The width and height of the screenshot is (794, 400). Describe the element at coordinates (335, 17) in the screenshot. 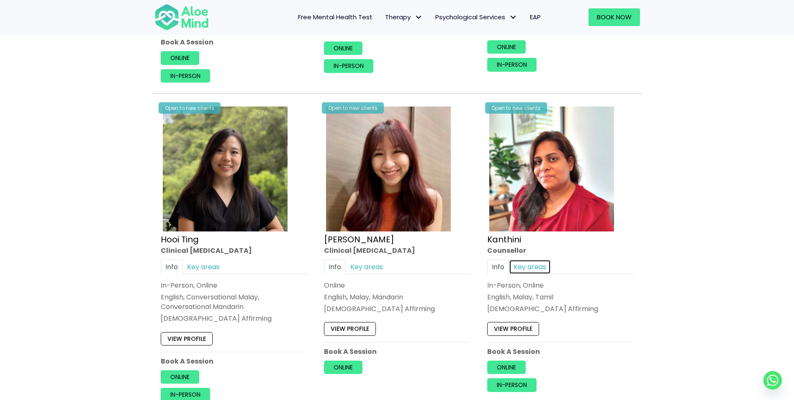

I see `span: Free Mental Health Test` at that location.